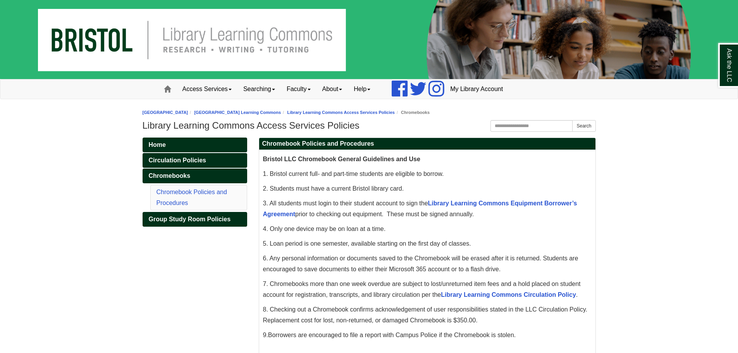 The width and height of the screenshot is (738, 353). Describe the element at coordinates (177, 160) in the screenshot. I see `span: Circulation Policies` at that location.